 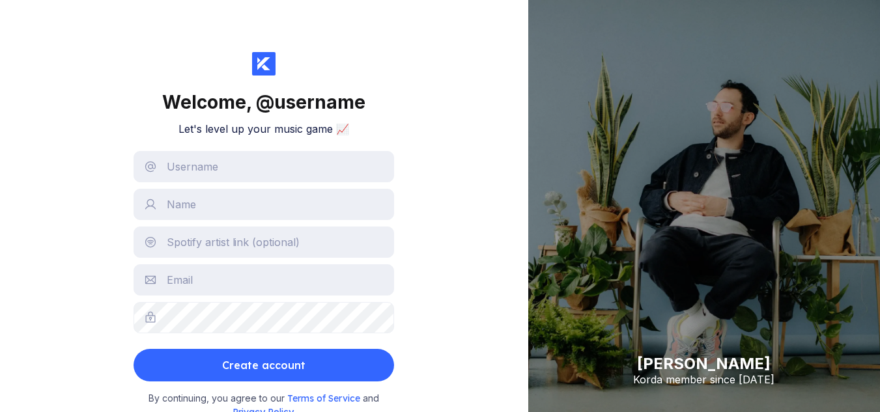 What do you see at coordinates (325, 398) in the screenshot?
I see `a: Terms of Service` at bounding box center [325, 398].